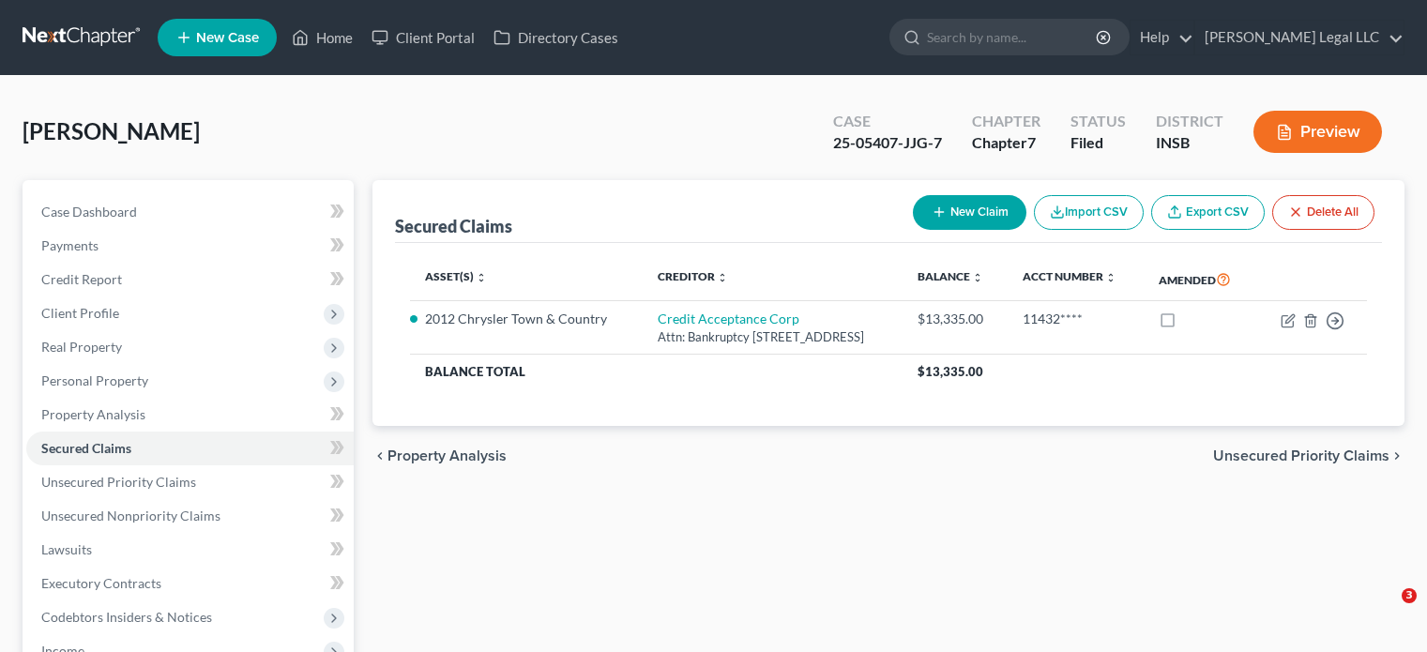 The width and height of the screenshot is (1427, 652). Describe the element at coordinates (950, 371) in the screenshot. I see `span: $13,335.00` at that location.